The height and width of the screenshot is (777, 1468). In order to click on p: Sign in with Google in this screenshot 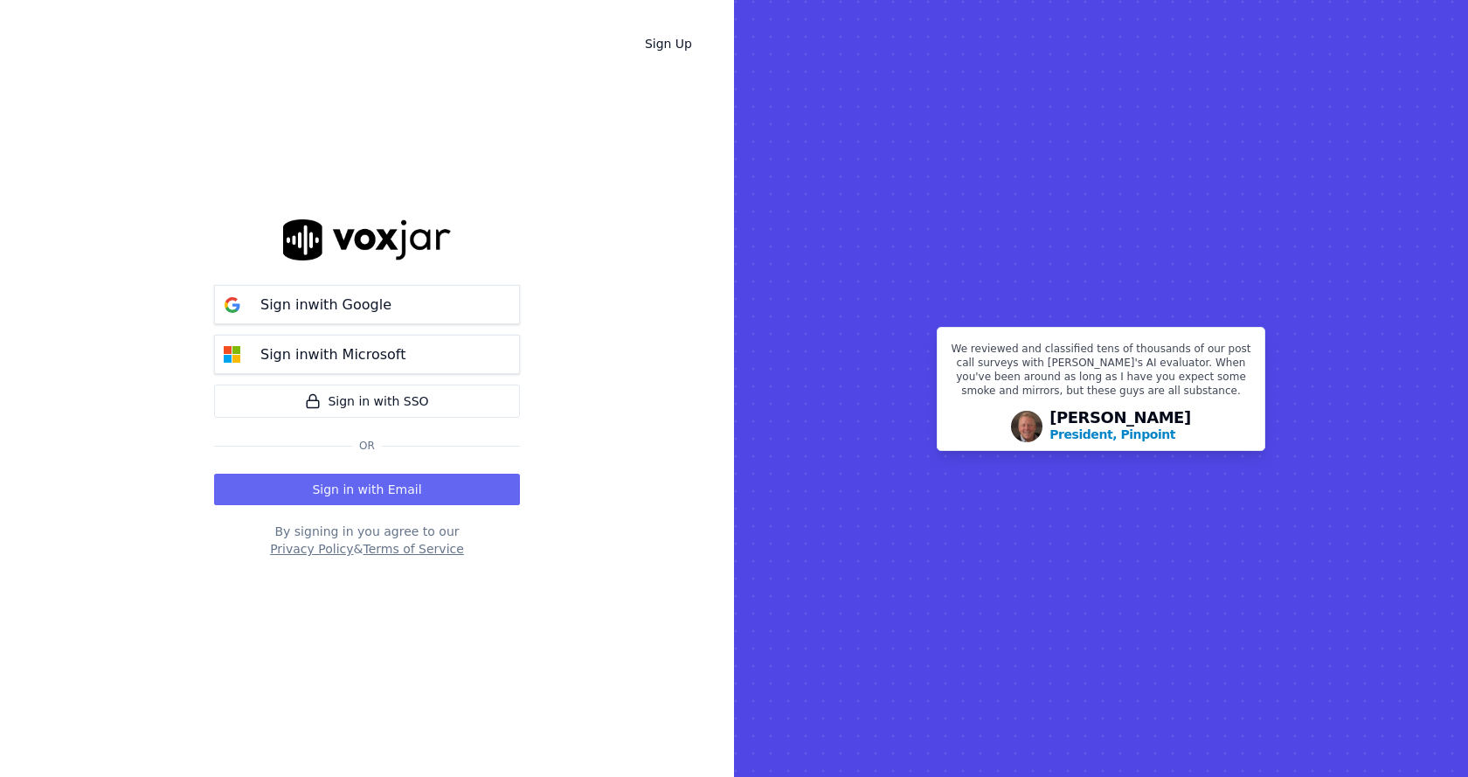, I will do `click(326, 305)`.